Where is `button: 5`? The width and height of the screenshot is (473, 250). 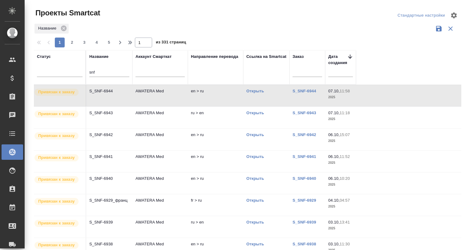
button: 5 is located at coordinates (109, 42).